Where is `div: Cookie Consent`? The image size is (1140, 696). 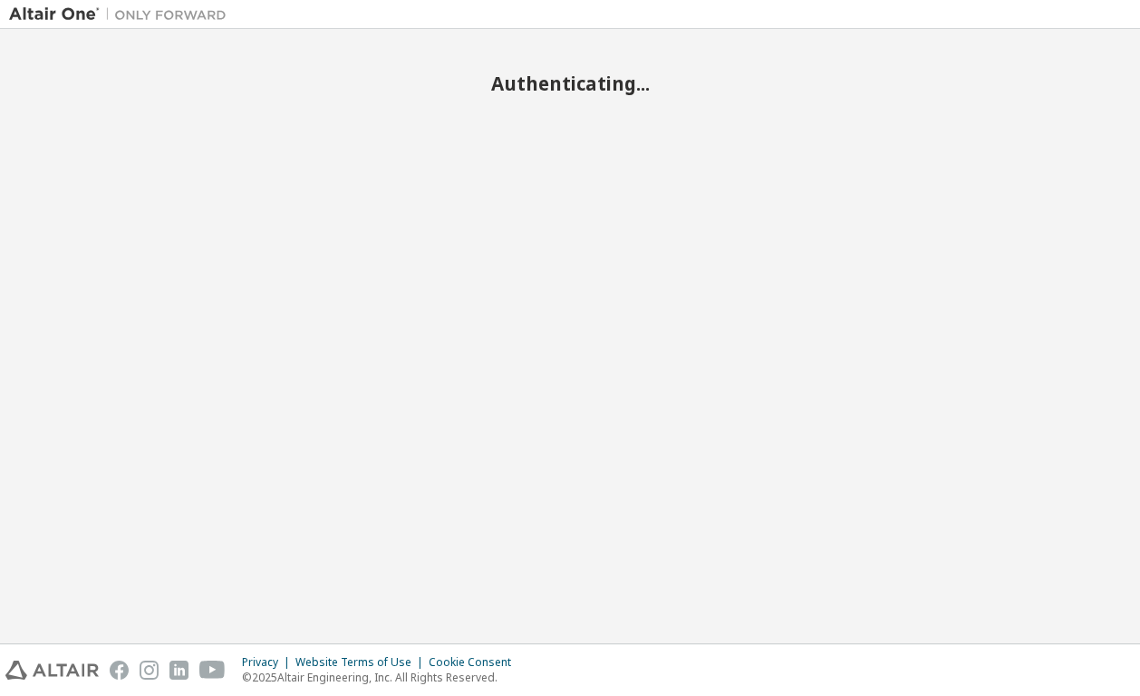 div: Cookie Consent is located at coordinates (475, 663).